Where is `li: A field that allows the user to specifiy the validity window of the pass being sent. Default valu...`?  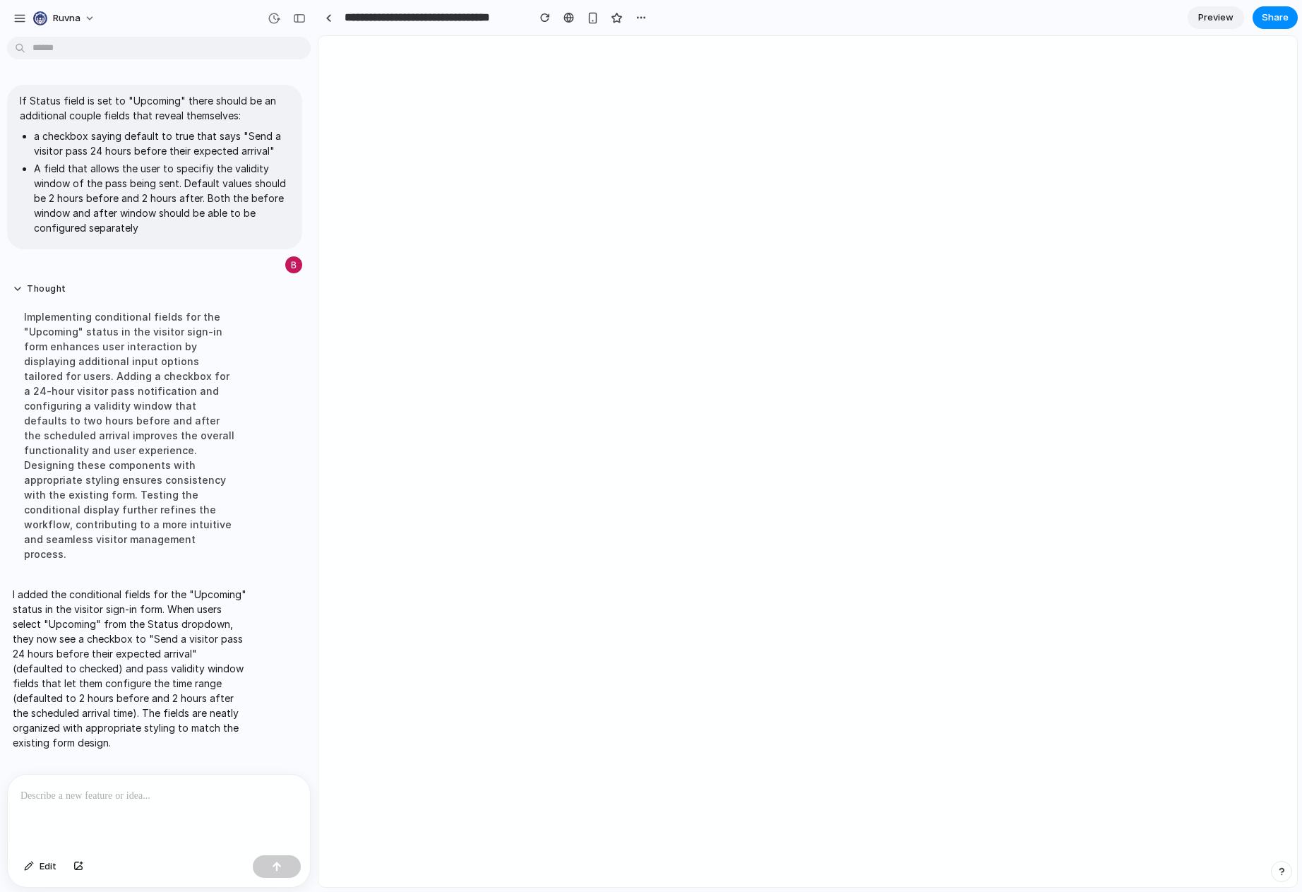
li: A field that allows the user to specifiy the validity window of the pass being sent. Default valu... is located at coordinates (162, 198).